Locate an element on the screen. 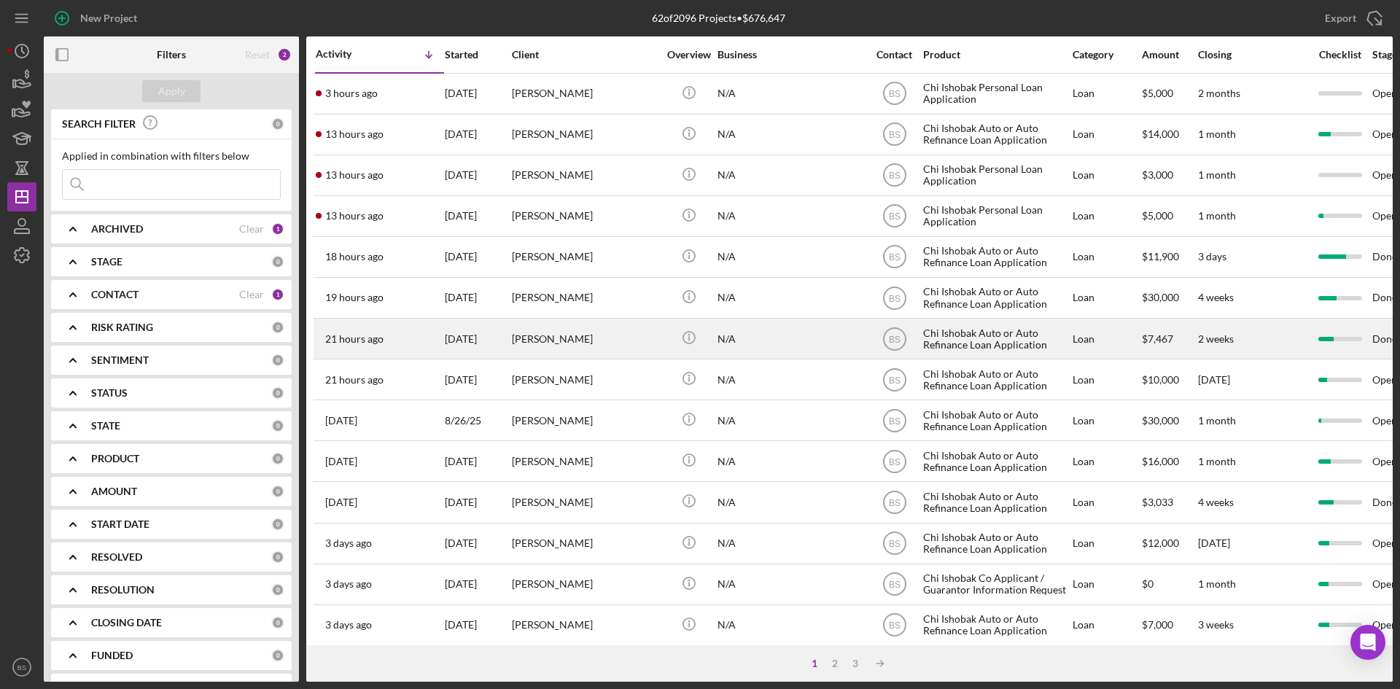  b: START DATE is located at coordinates (120, 524).